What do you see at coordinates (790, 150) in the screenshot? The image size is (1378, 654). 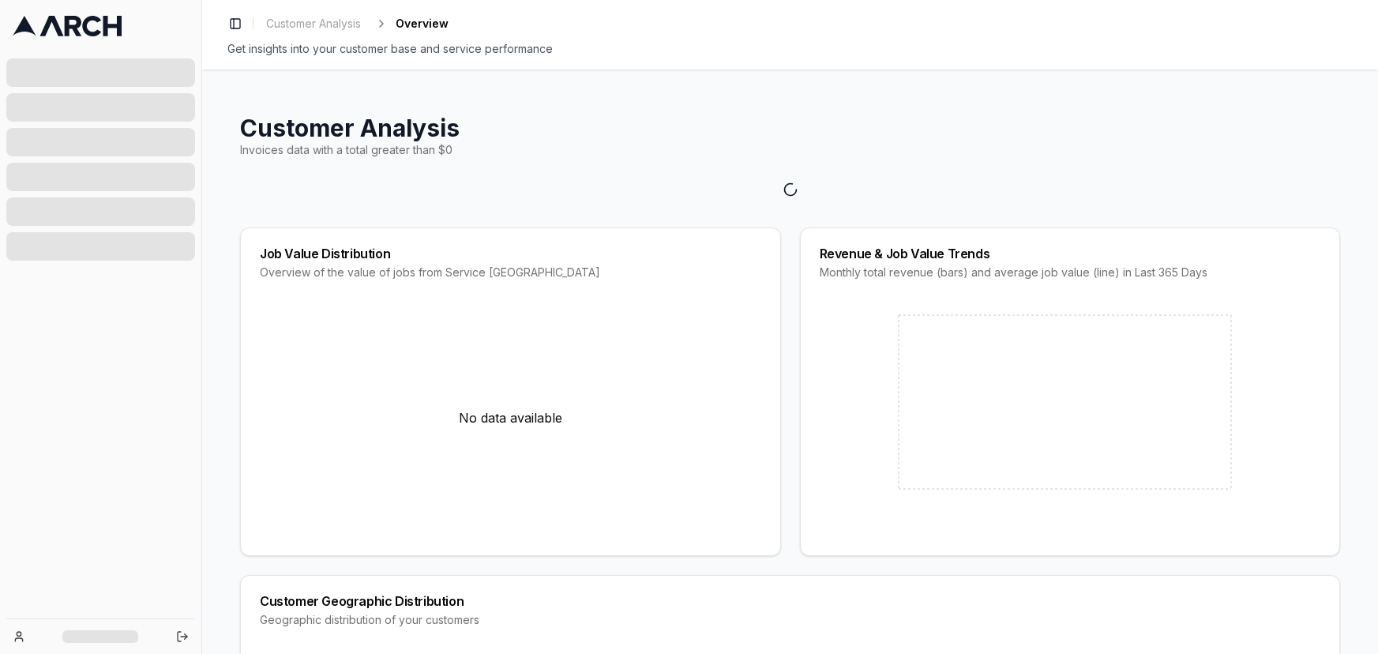 I see `div: Invoices data with a total greater than $0` at bounding box center [790, 150].